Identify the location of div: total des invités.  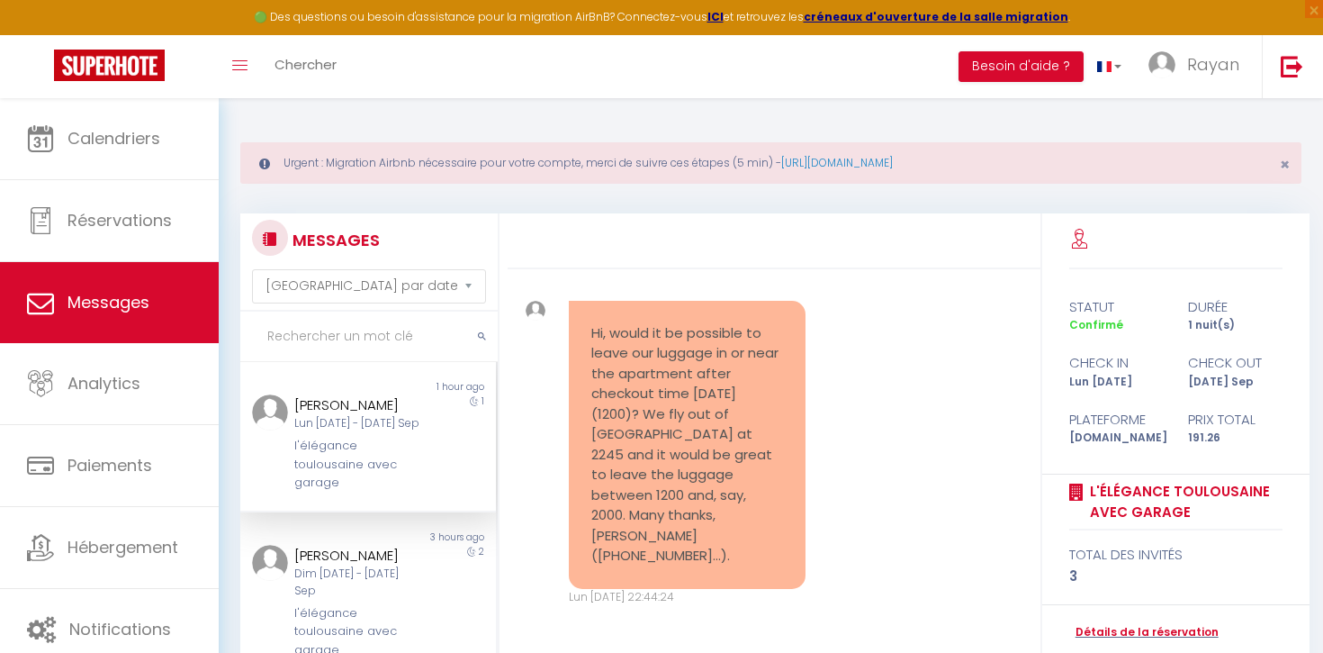
(1177, 555).